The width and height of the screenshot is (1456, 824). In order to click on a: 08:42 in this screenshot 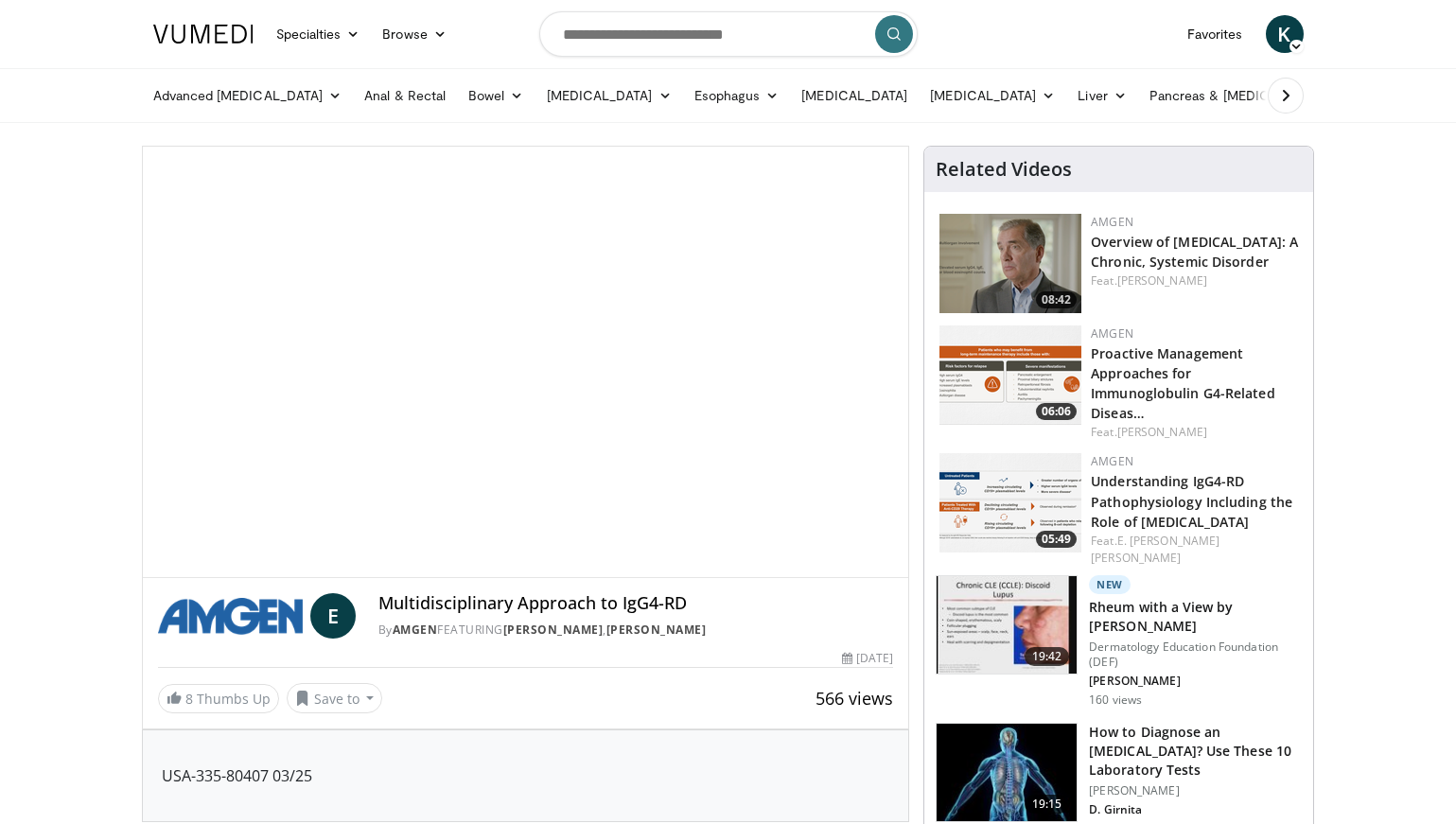, I will do `click(1010, 263)`.